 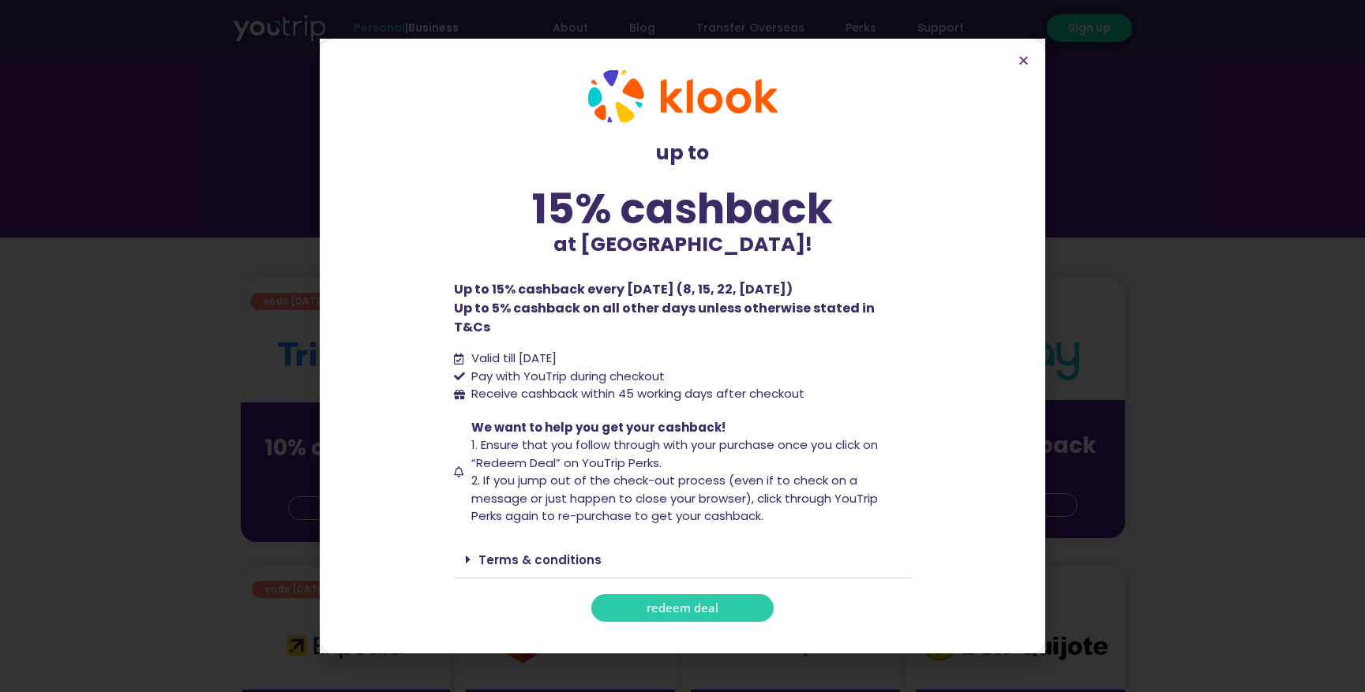 What do you see at coordinates (635, 394) in the screenshot?
I see `span: Receive cashback within 45 working days after checkout` at bounding box center [635, 394].